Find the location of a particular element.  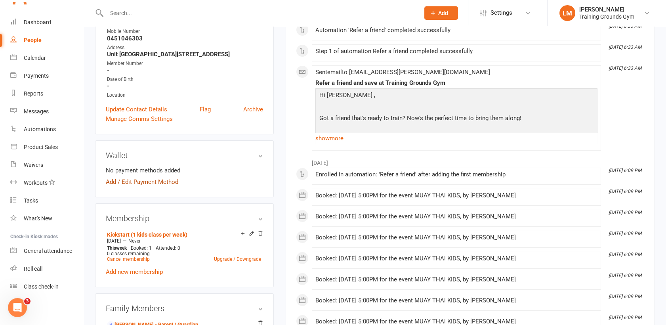

div: Workouts is located at coordinates (36, 183).